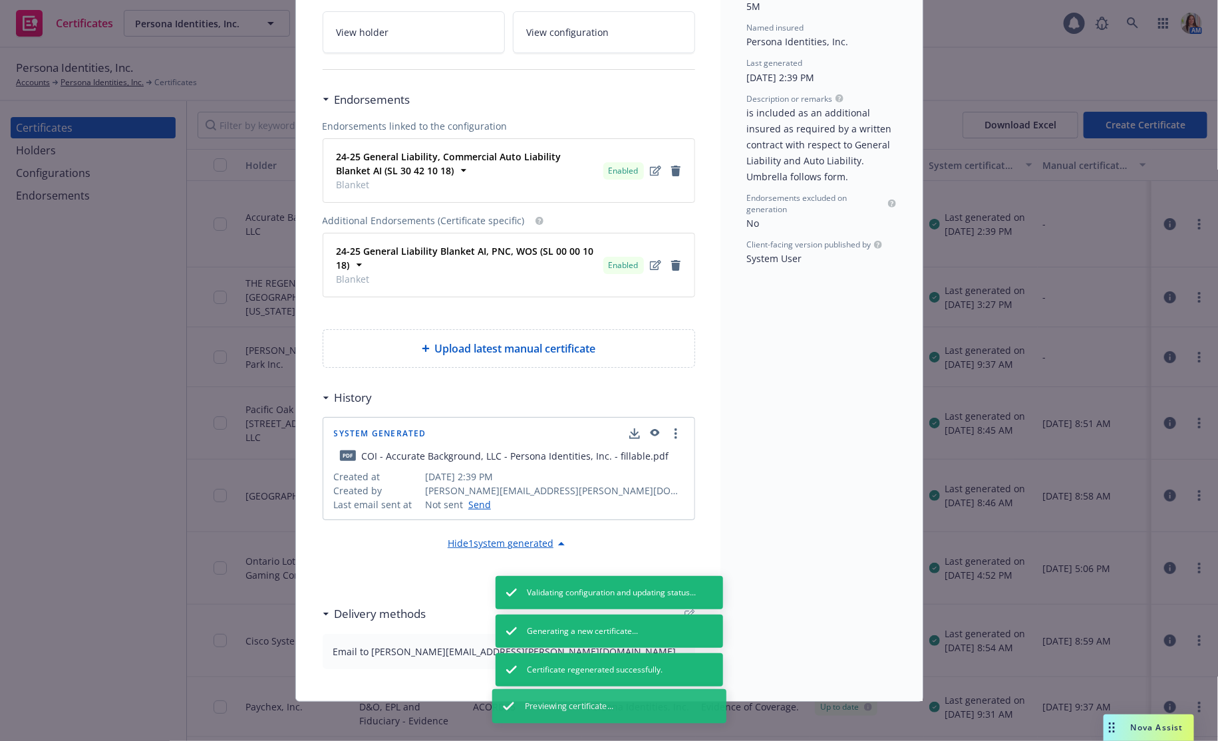  I want to click on span: Last email sent at, so click(377, 504).